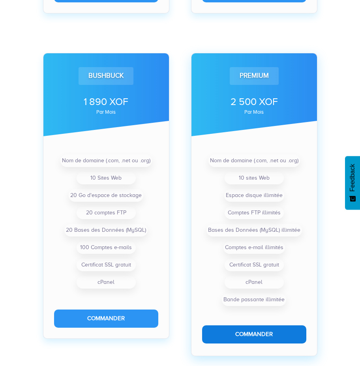 The height and width of the screenshot is (366, 360). Describe the element at coordinates (254, 213) in the screenshot. I see `li: Comptes FTP illimités` at that location.